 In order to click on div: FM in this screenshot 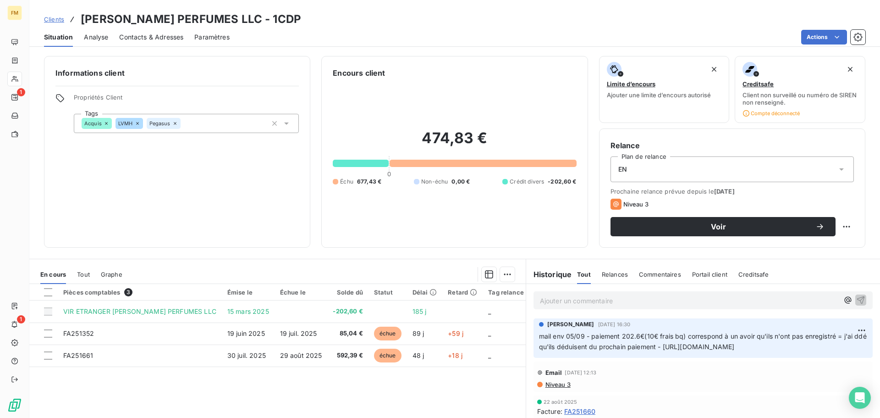, I will do `click(15, 13)`.